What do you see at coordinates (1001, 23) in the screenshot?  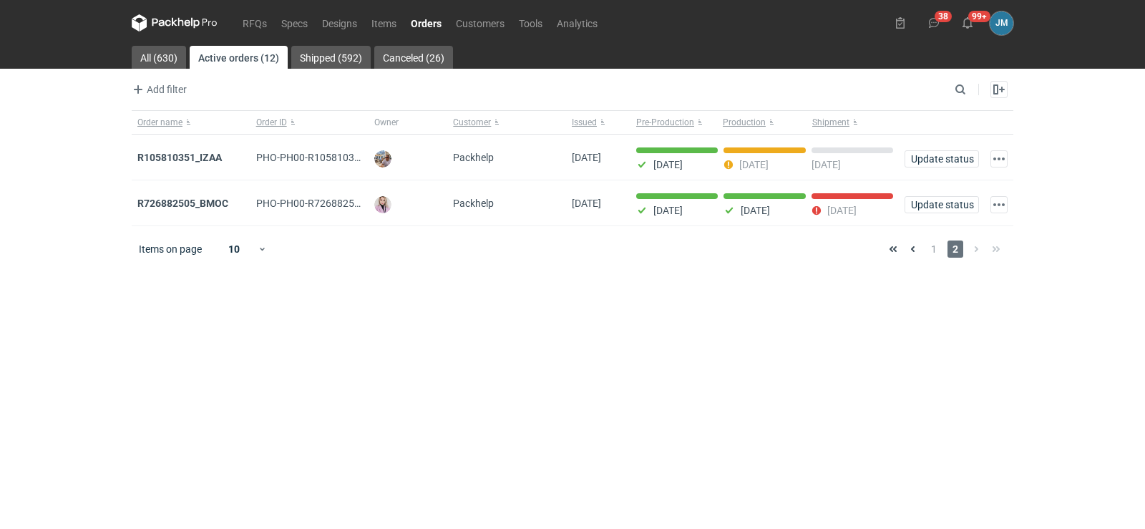 I see `div: Joanna Myślak` at bounding box center [1001, 23].